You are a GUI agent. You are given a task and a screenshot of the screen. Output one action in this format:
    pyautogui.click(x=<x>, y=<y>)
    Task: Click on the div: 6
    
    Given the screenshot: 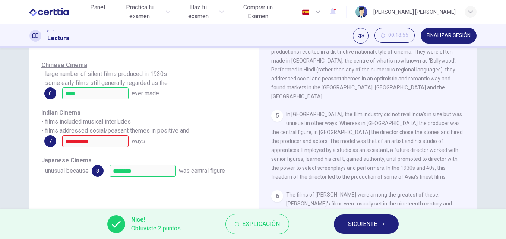 What is the action you would take?
    pyautogui.click(x=277, y=196)
    